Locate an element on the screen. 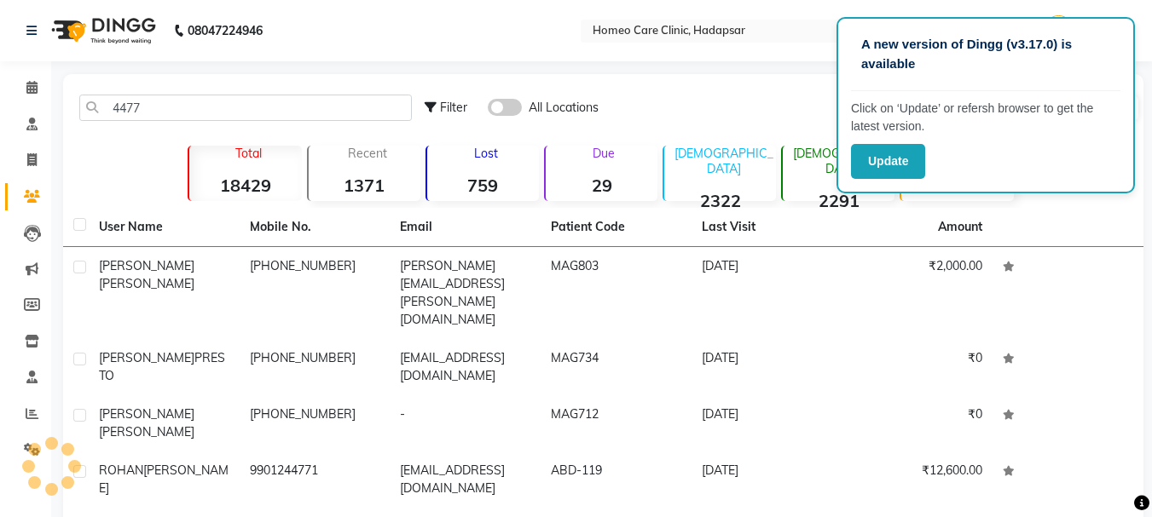 The height and width of the screenshot is (517, 1152). td: ABD-119 is located at coordinates (615, 480).